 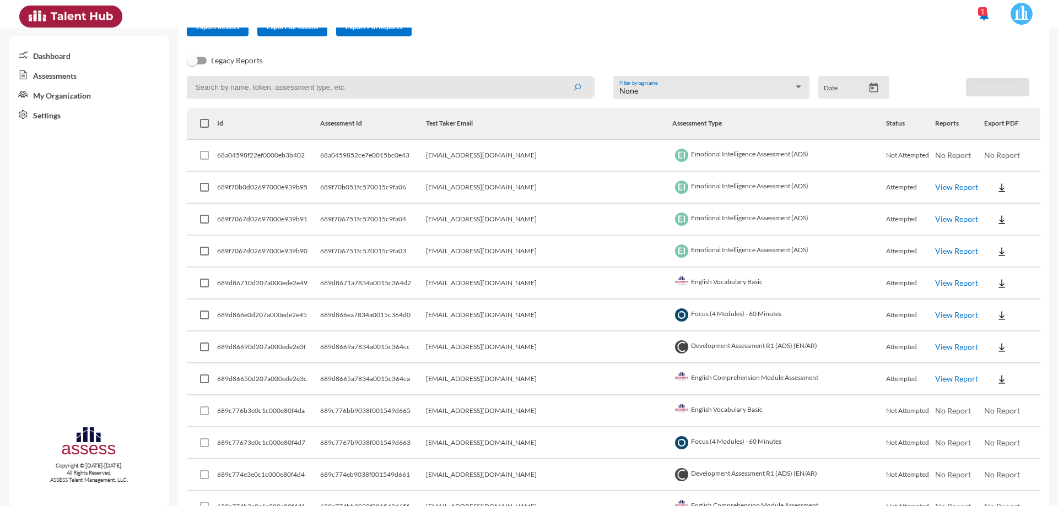 I want to click on img: assesscompany-logo.png, so click(x=89, y=442).